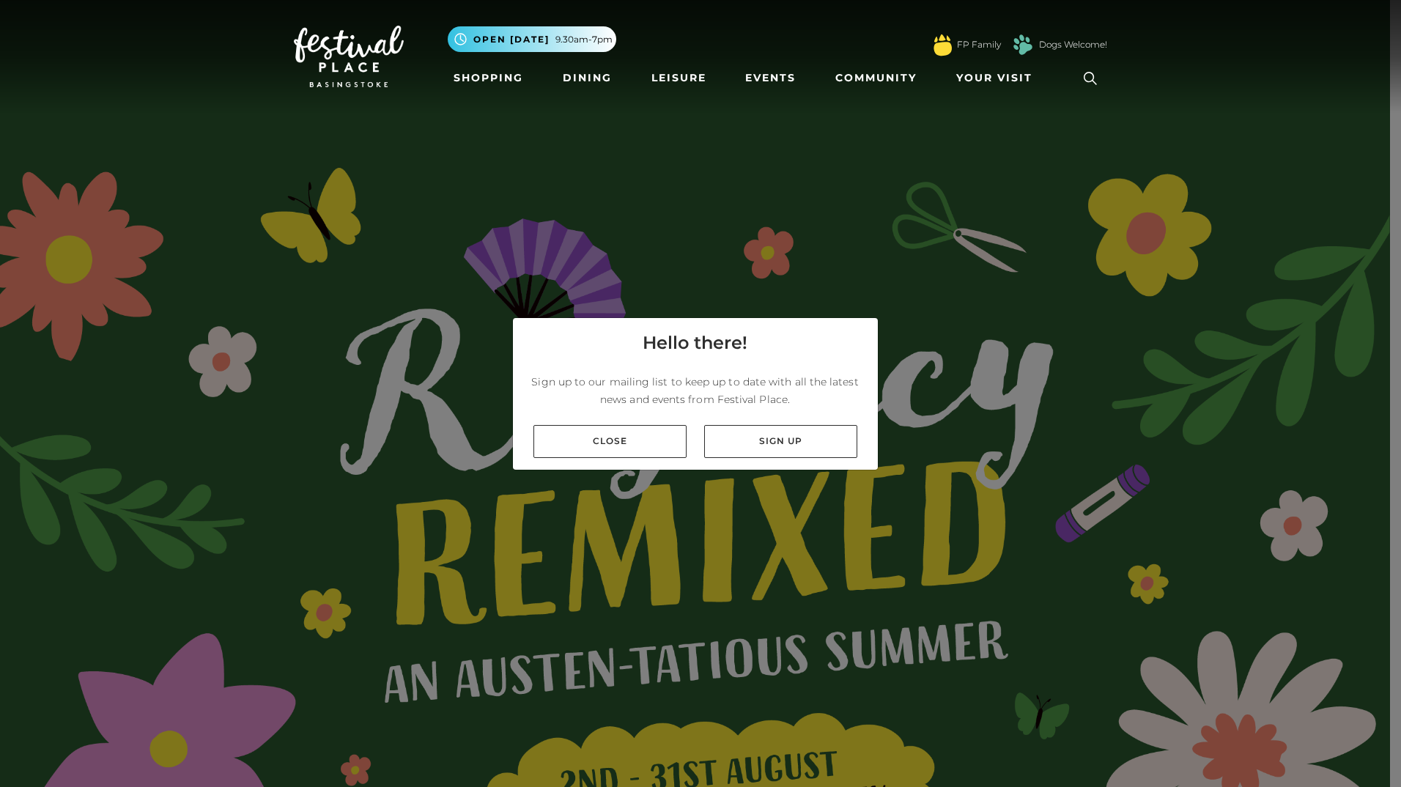 This screenshot has height=787, width=1401. What do you see at coordinates (875, 78) in the screenshot?
I see `a: Community` at bounding box center [875, 78].